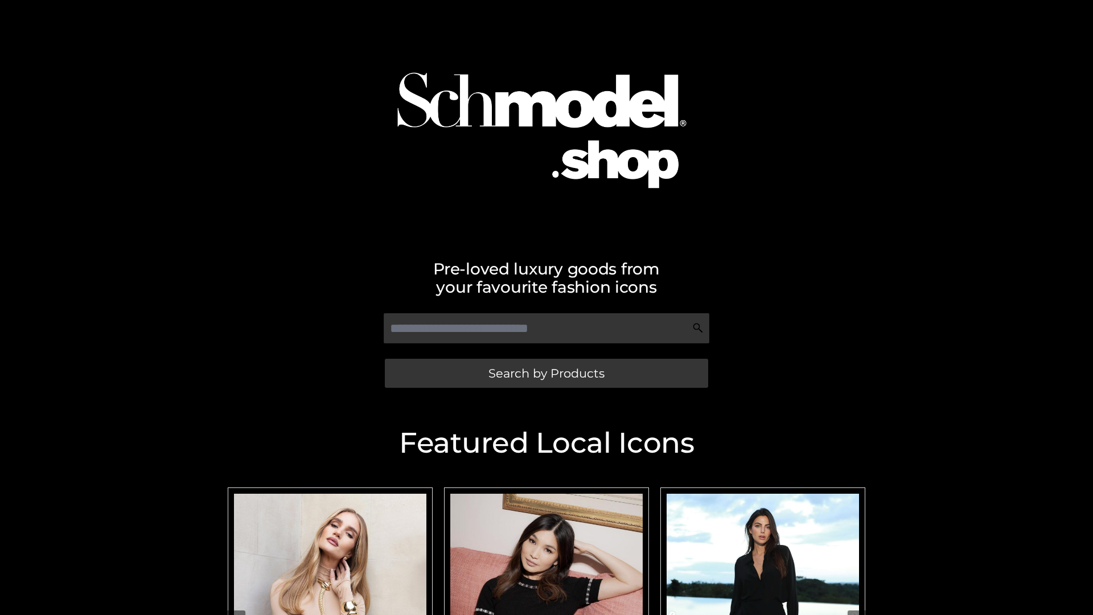  Describe the element at coordinates (698, 328) in the screenshot. I see `img: Search Icon` at that location.